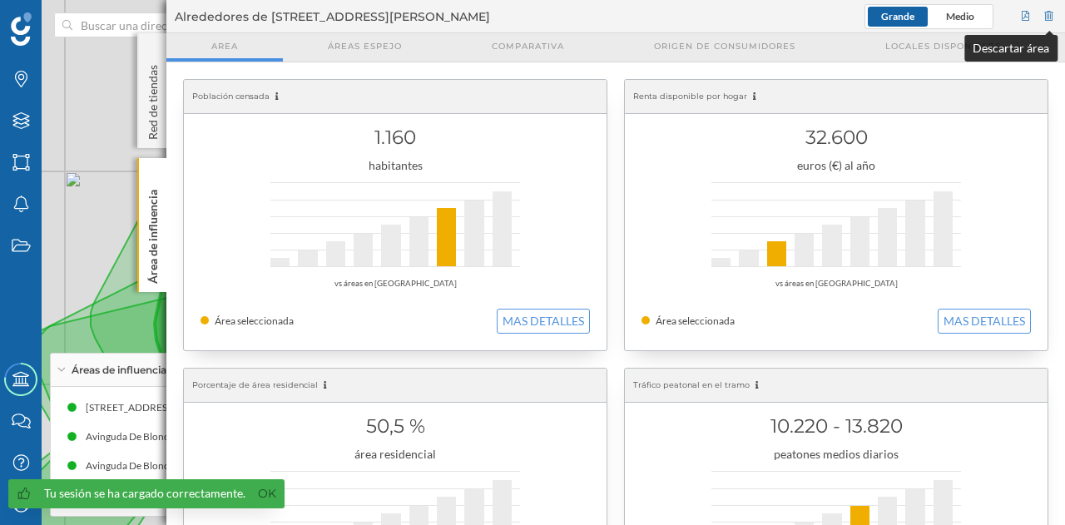 Image resolution: width=1065 pixels, height=525 pixels. What do you see at coordinates (395, 385) in the screenshot?
I see `div: Porcentaje de área residencial` at bounding box center [395, 385].